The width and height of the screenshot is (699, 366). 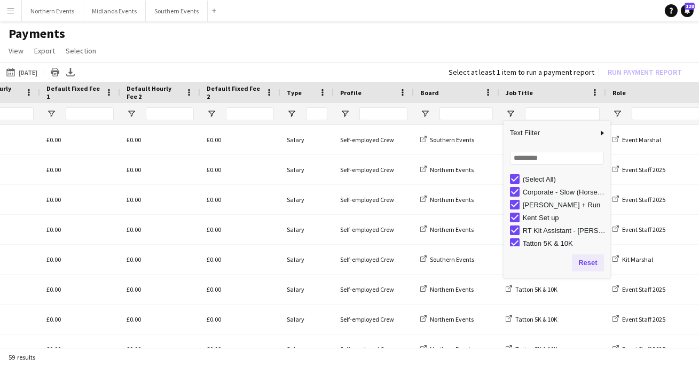 What do you see at coordinates (638, 259) in the screenshot?
I see `span: Kit Marshal` at bounding box center [638, 259].